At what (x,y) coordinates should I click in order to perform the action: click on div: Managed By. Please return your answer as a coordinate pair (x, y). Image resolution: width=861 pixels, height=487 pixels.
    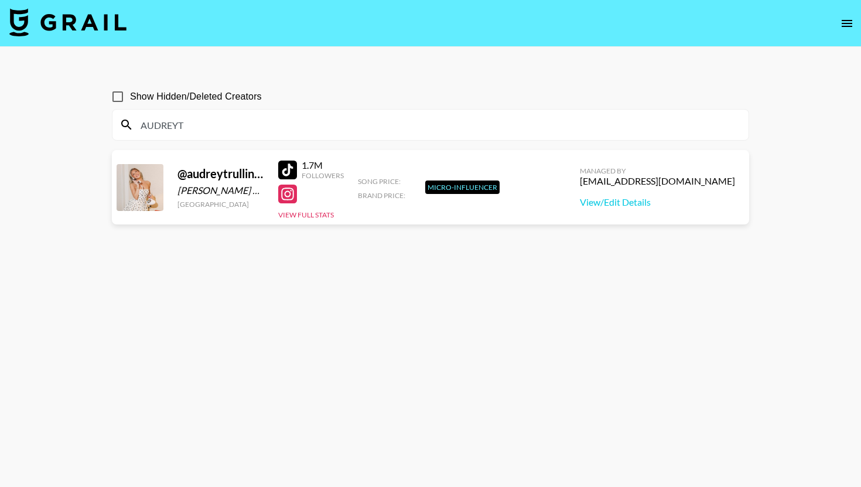
    Looking at the image, I should click on (657, 170).